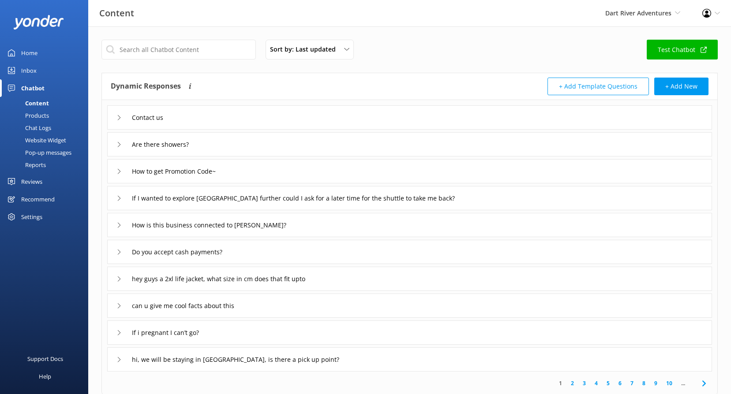 Image resolution: width=731 pixels, height=394 pixels. Describe the element at coordinates (682, 49) in the screenshot. I see `a: Test Chatbot` at that location.